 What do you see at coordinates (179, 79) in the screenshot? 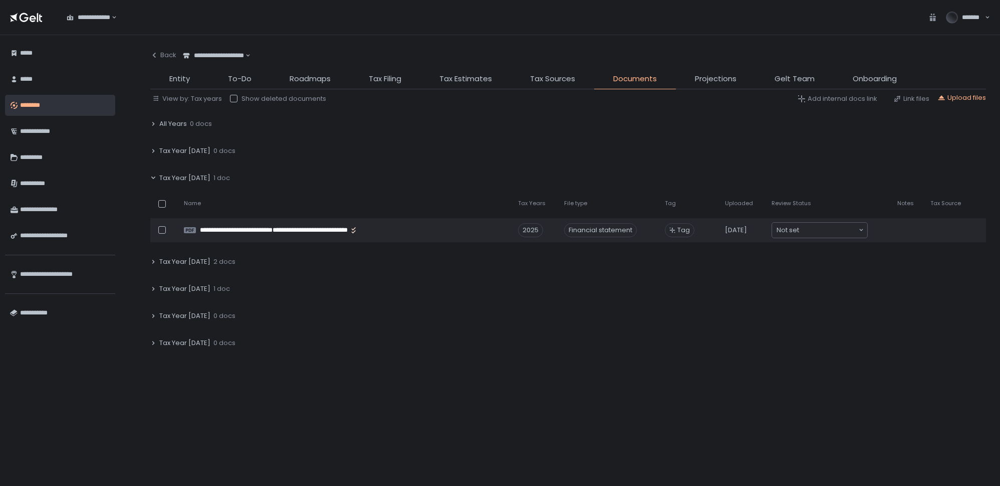
I see `span: Entity` at bounding box center [179, 79].